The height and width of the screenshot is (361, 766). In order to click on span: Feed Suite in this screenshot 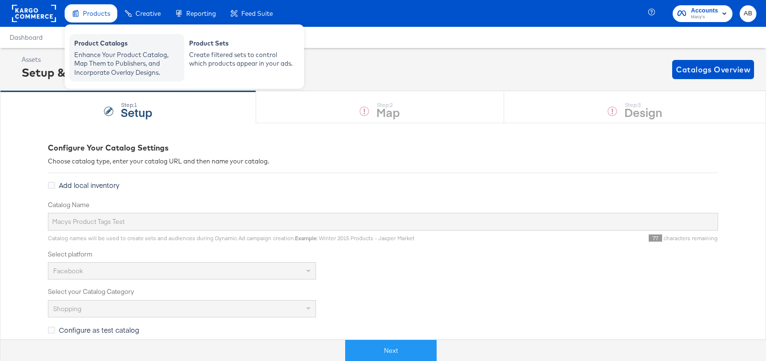, I will do `click(257, 13)`.